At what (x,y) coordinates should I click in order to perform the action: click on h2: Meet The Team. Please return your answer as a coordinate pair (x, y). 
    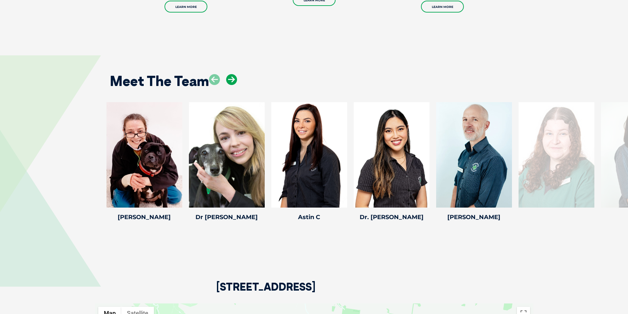
    Looking at the image, I should click on (159, 81).